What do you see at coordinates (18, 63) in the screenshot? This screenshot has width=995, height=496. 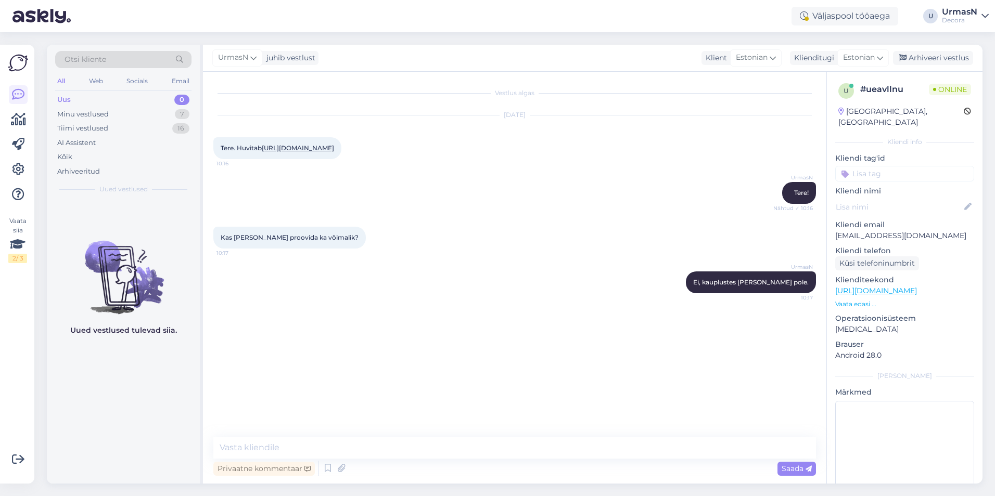 I see `img: Askly Logo` at bounding box center [18, 63].